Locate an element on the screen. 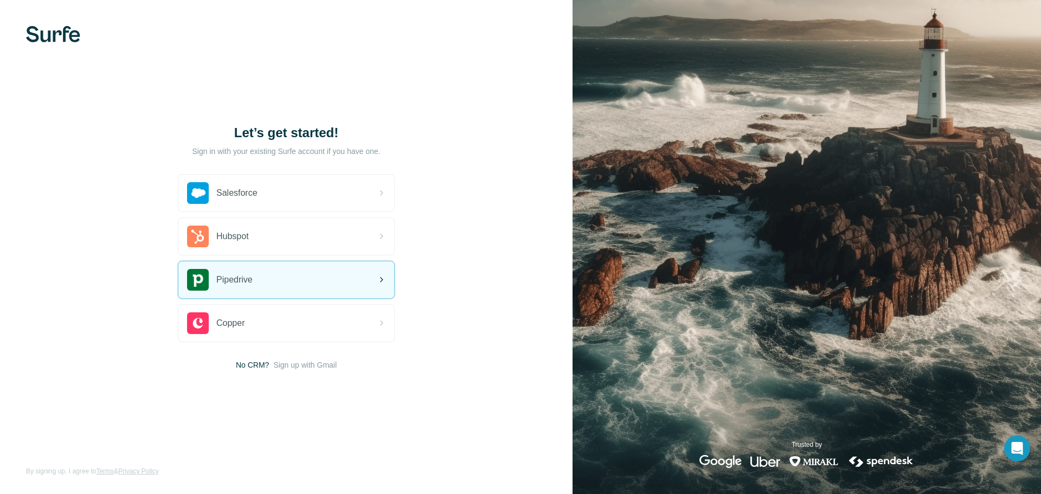  span: Sign up with Gmail is located at coordinates (305, 365).